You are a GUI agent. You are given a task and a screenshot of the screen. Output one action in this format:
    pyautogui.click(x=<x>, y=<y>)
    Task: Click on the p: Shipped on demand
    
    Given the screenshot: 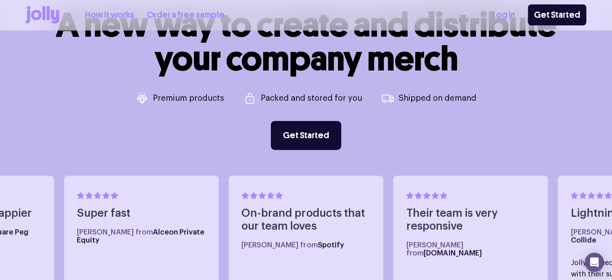 What is the action you would take?
    pyautogui.click(x=437, y=98)
    